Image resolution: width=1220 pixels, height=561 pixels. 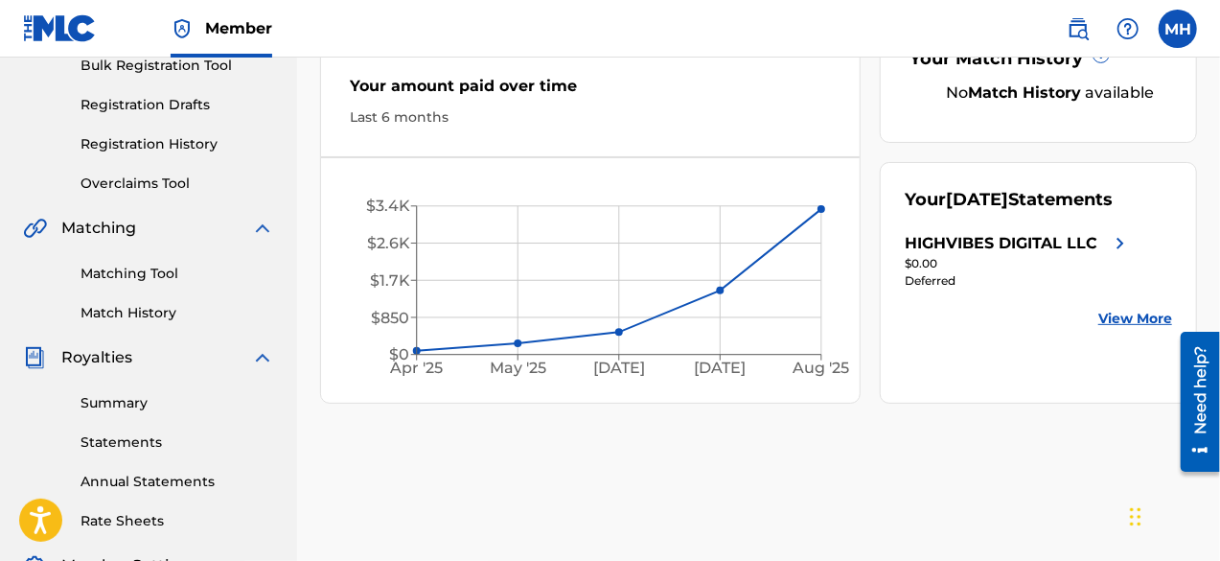 I want to click on div: Help, so click(x=1128, y=29).